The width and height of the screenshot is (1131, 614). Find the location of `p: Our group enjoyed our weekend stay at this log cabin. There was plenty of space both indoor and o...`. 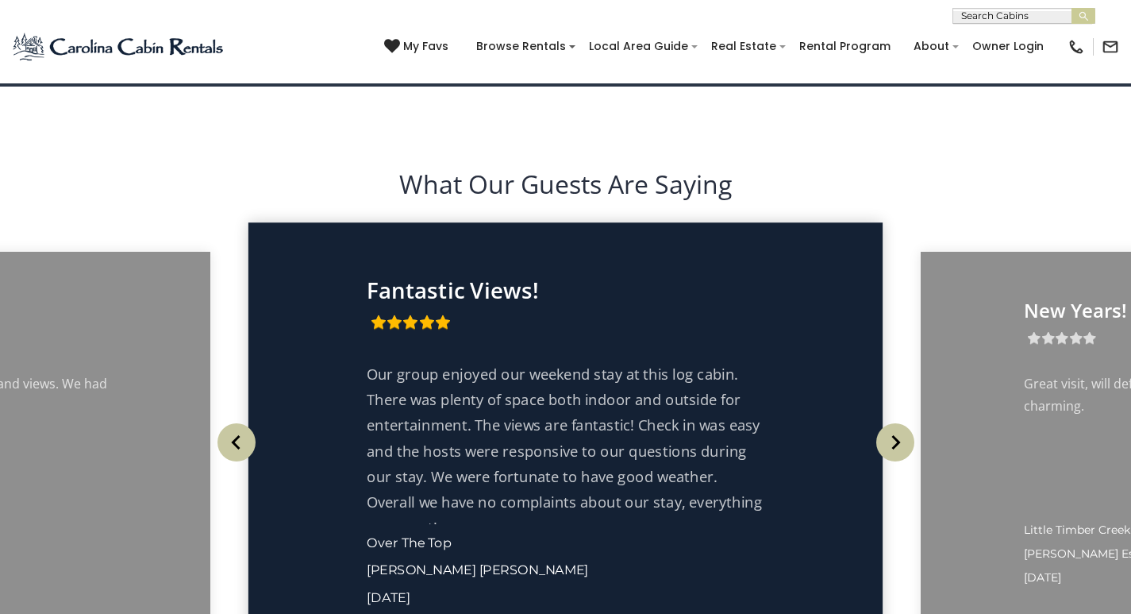

p: Our group enjoyed our weekend stay at this log cabin. There was plenty of space both indoor and o... is located at coordinates (565, 450).